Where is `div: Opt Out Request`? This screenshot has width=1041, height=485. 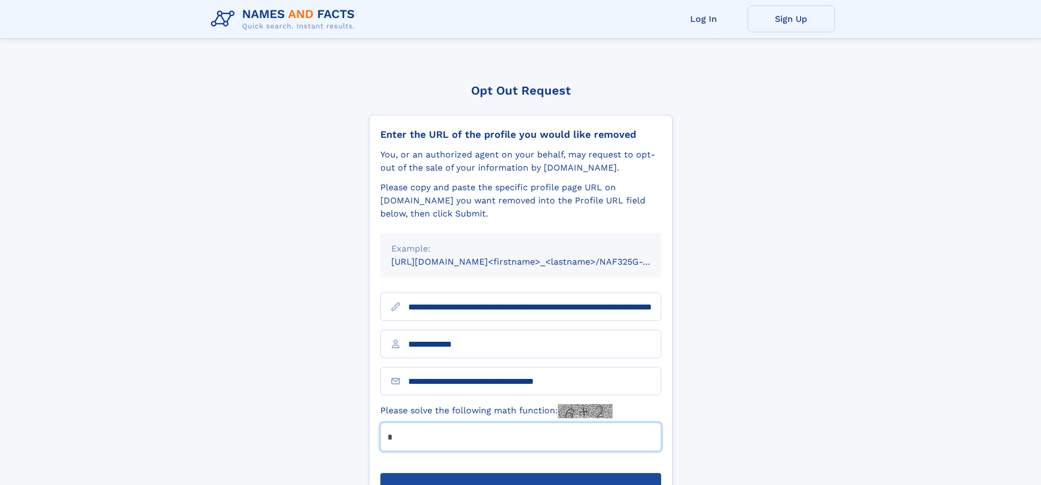
div: Opt Out Request is located at coordinates (521, 90).